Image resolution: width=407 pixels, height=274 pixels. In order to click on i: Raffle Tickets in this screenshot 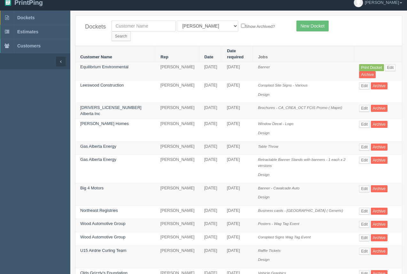, I will do `click(269, 250)`.